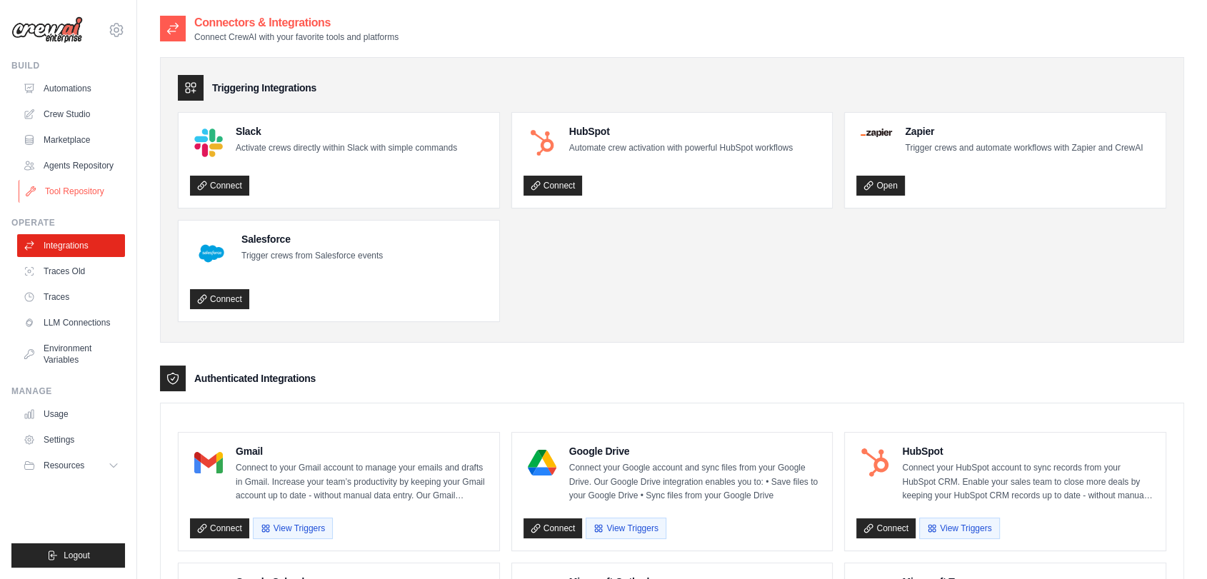 The width and height of the screenshot is (1207, 579). Describe the element at coordinates (71, 354) in the screenshot. I see `a: Environment Variables` at that location.